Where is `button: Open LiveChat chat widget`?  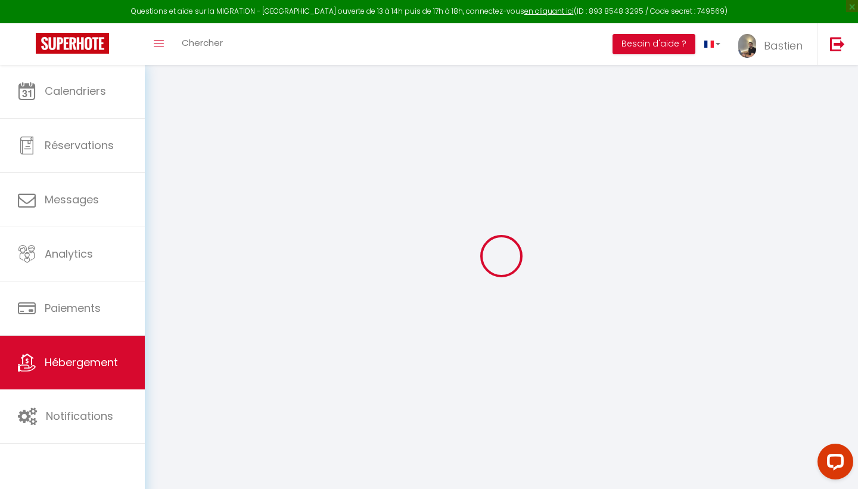
button: Open LiveChat chat widget is located at coordinates (27, 23).